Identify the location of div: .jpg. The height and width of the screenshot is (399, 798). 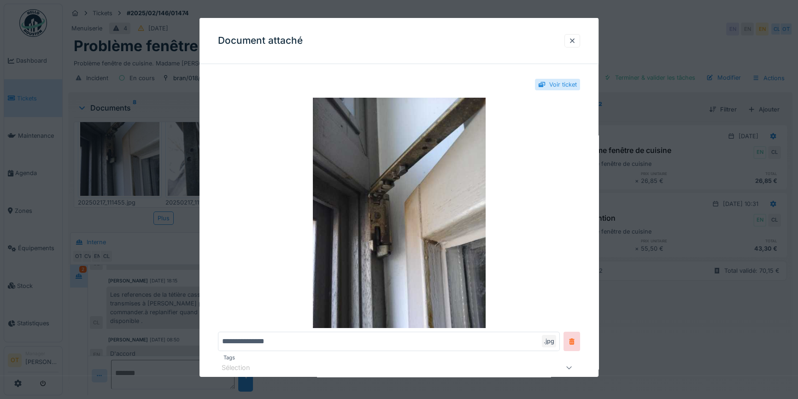
(549, 341).